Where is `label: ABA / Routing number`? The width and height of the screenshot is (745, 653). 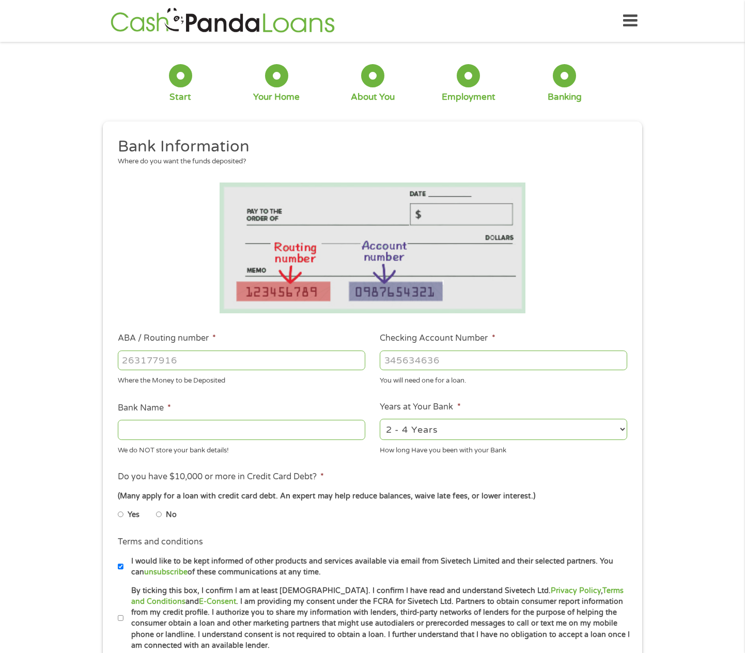 label: ABA / Routing number is located at coordinates (167, 338).